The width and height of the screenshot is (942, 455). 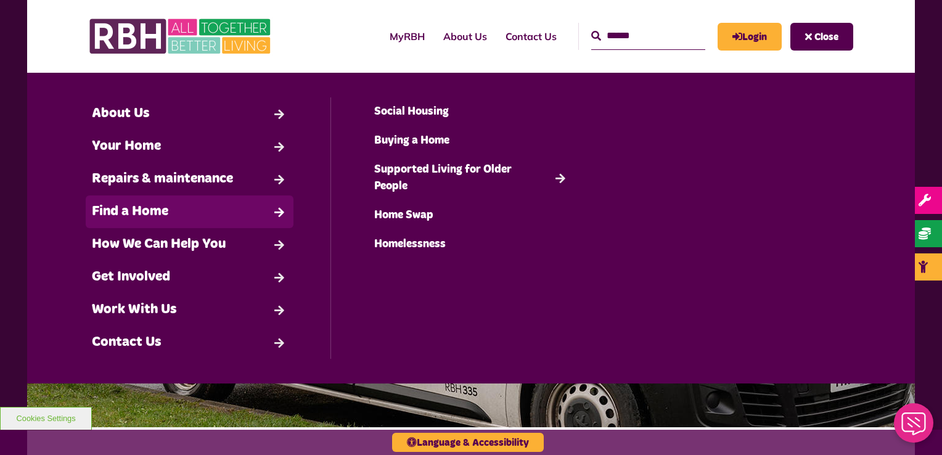 I want to click on a: Find a Home, so click(x=189, y=211).